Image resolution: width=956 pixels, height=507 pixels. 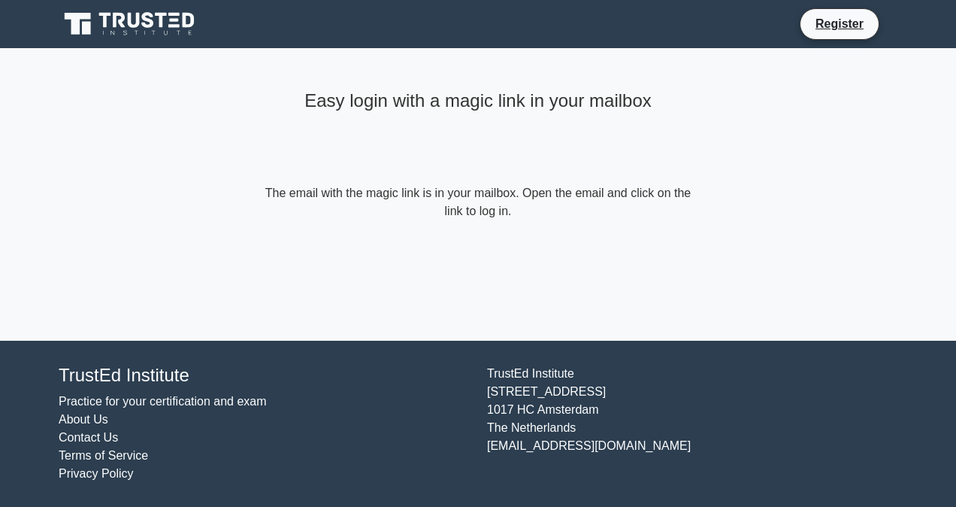 I want to click on a: Register, so click(x=839, y=23).